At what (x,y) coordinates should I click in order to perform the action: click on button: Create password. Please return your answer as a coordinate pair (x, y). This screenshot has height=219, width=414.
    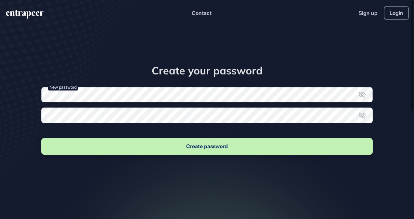
    Looking at the image, I should click on (207, 146).